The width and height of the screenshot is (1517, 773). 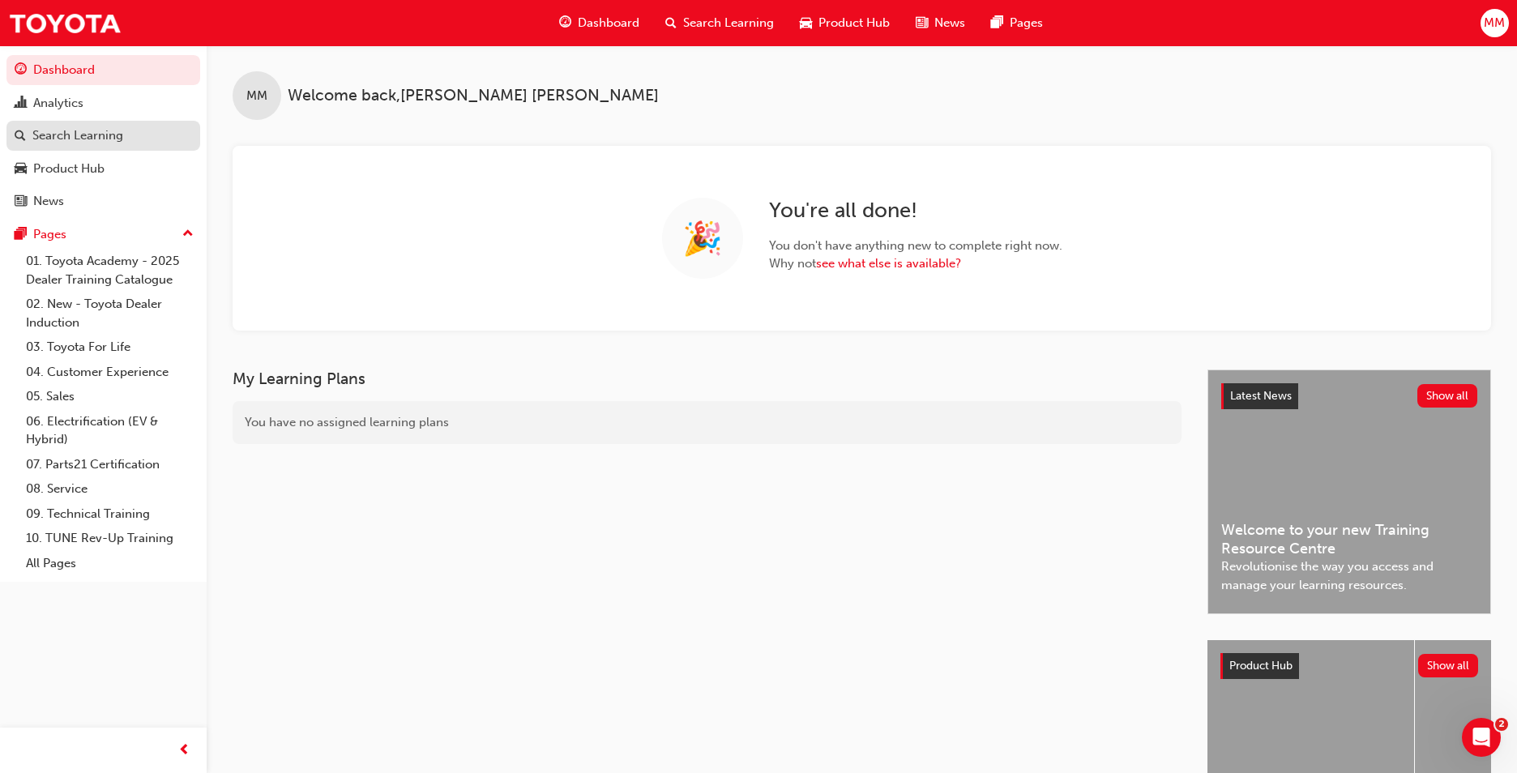 I want to click on a: pages-iconPages, so click(x=1017, y=23).